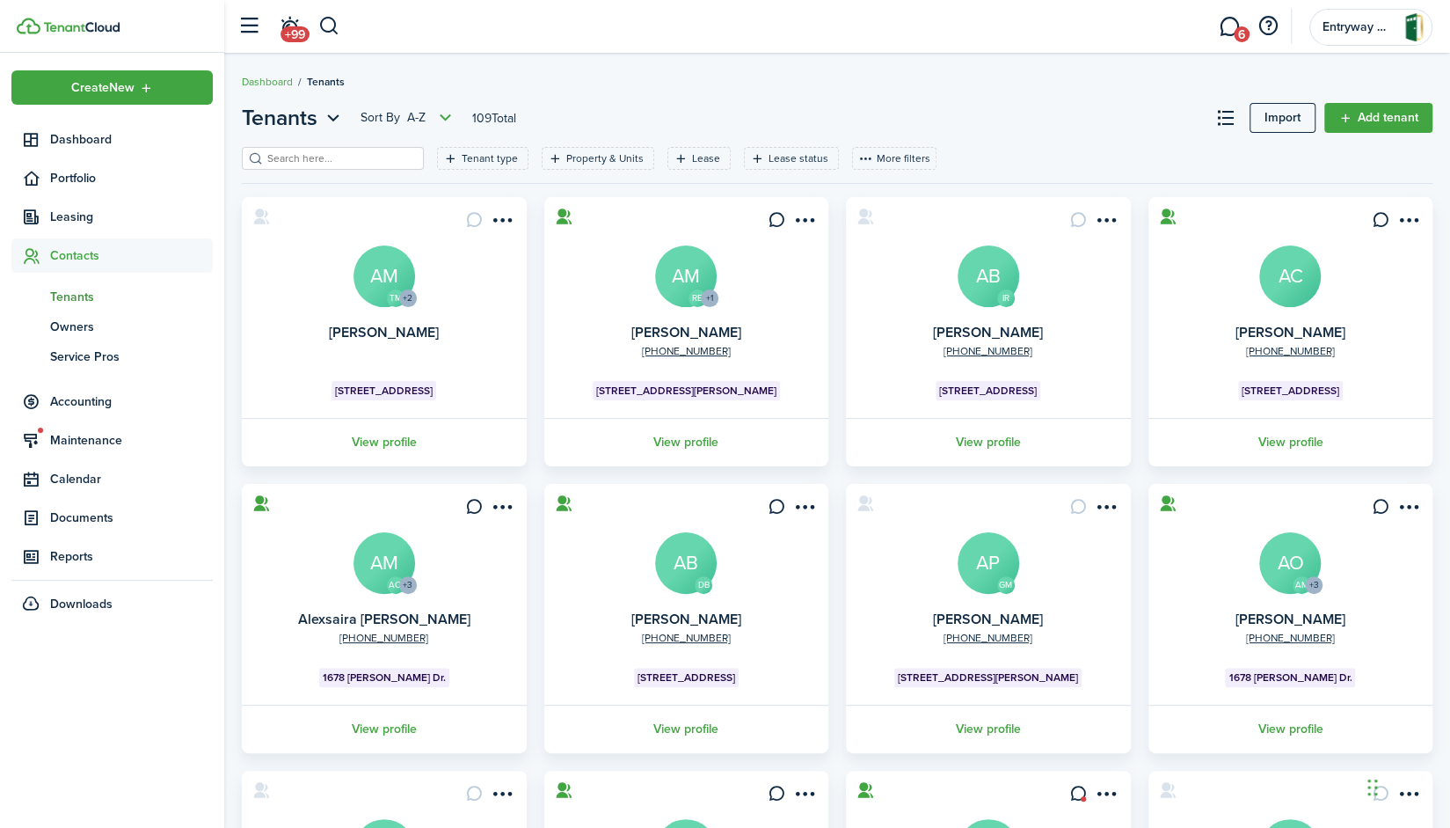 The image size is (1450, 828). What do you see at coordinates (704, 585) in the screenshot?
I see `avatar-text: DB` at bounding box center [704, 585].